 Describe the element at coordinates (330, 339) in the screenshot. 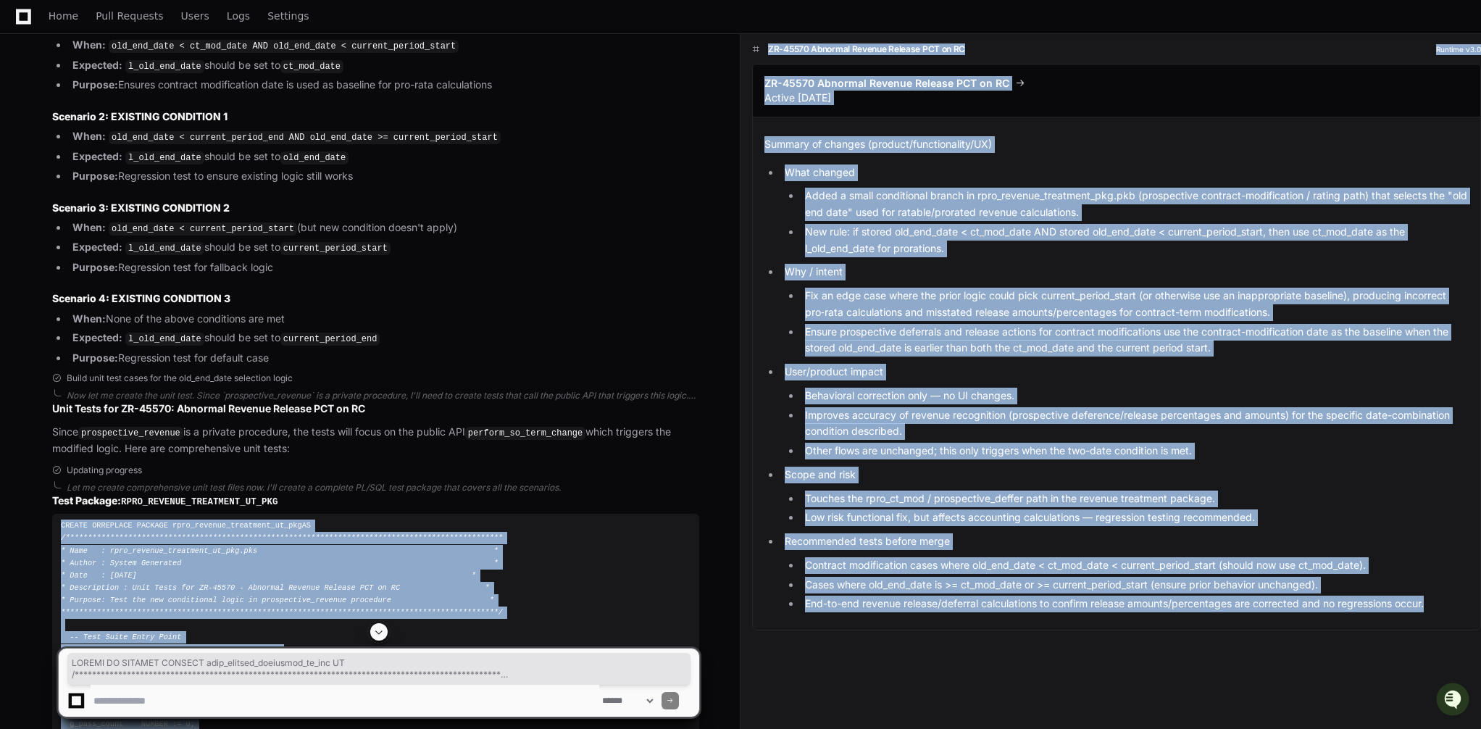

I see `code: current_period_end` at that location.